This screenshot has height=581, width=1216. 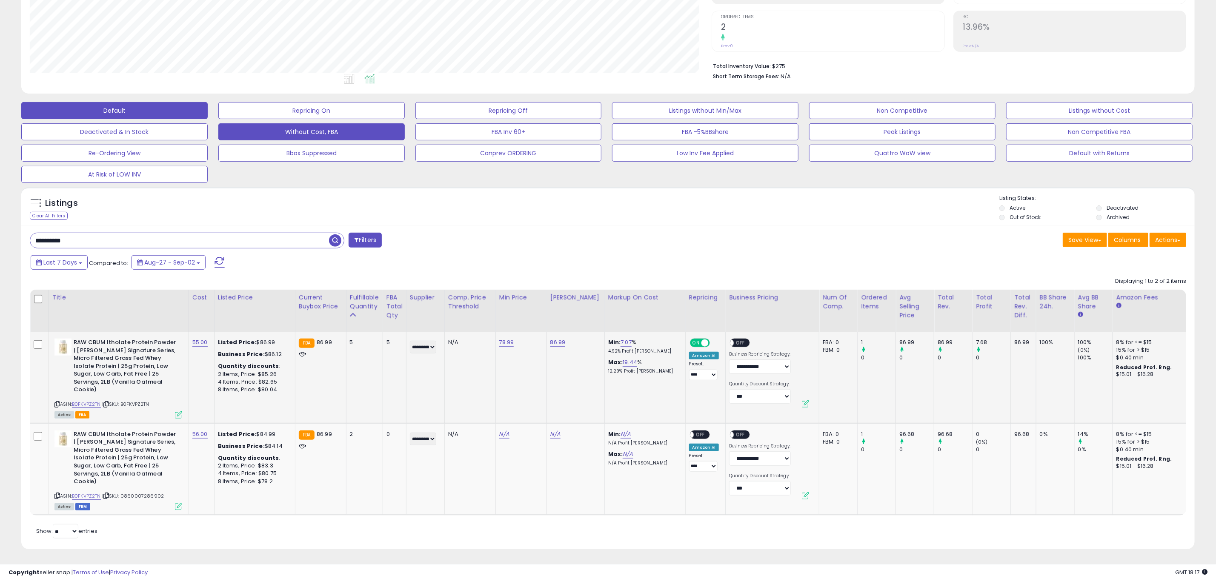 What do you see at coordinates (759, 476) in the screenshot?
I see `label: Quantity Discount Strategy:` at bounding box center [759, 476].